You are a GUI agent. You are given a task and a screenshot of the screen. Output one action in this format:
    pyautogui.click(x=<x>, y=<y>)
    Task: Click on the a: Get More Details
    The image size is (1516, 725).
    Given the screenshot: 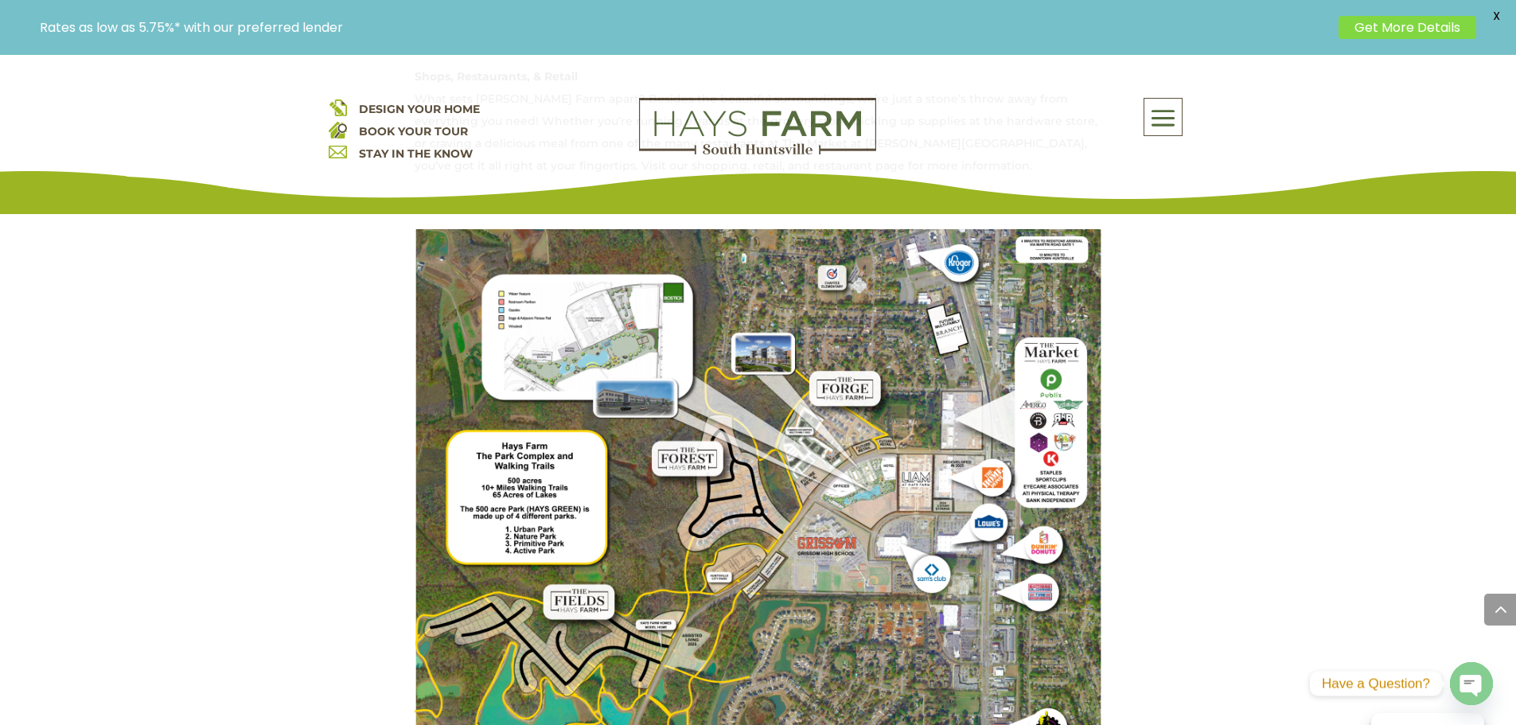 What is the action you would take?
    pyautogui.click(x=1407, y=27)
    